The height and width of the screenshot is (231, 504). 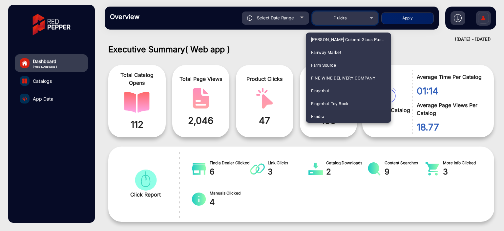 I want to click on span: Fairway Market, so click(x=326, y=52).